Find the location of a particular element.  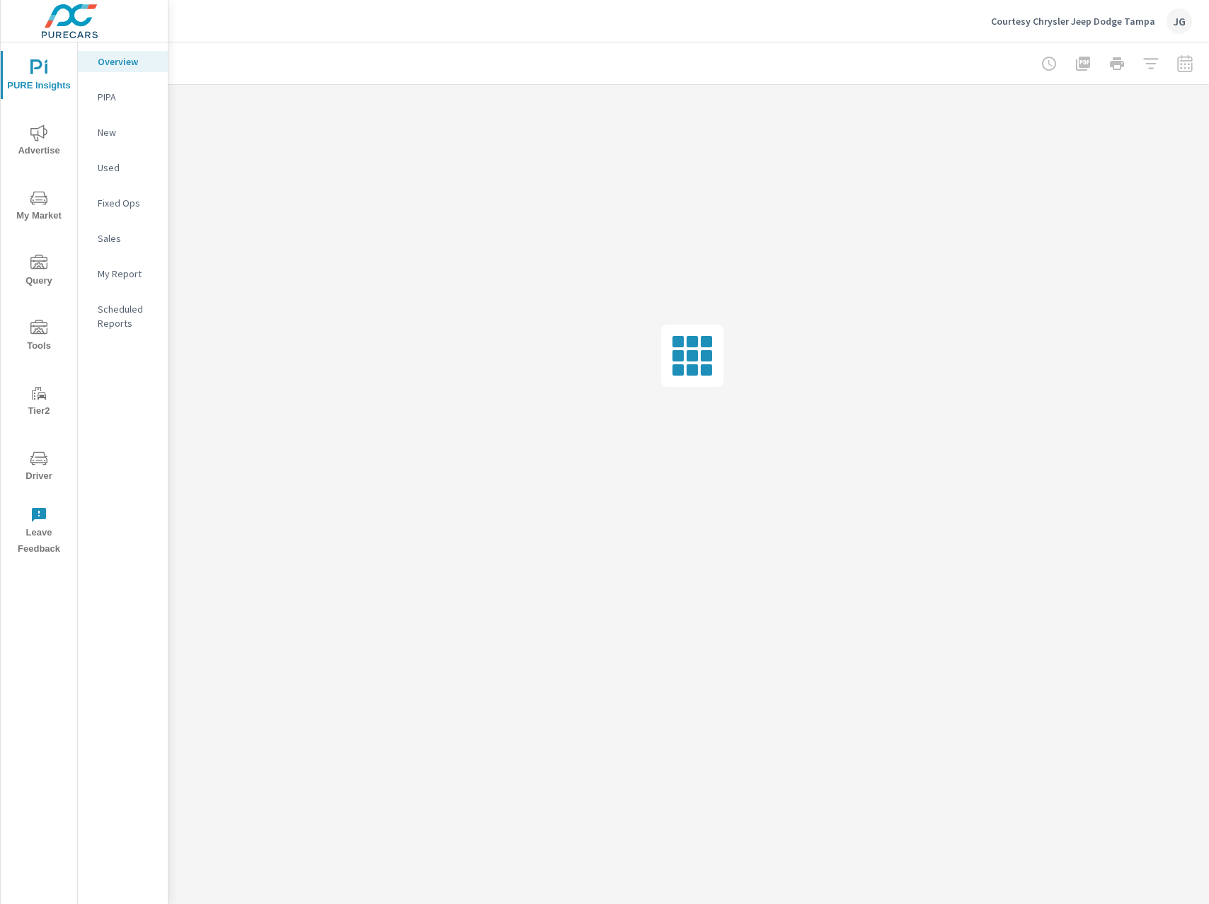

div: Sales is located at coordinates (122, 238).